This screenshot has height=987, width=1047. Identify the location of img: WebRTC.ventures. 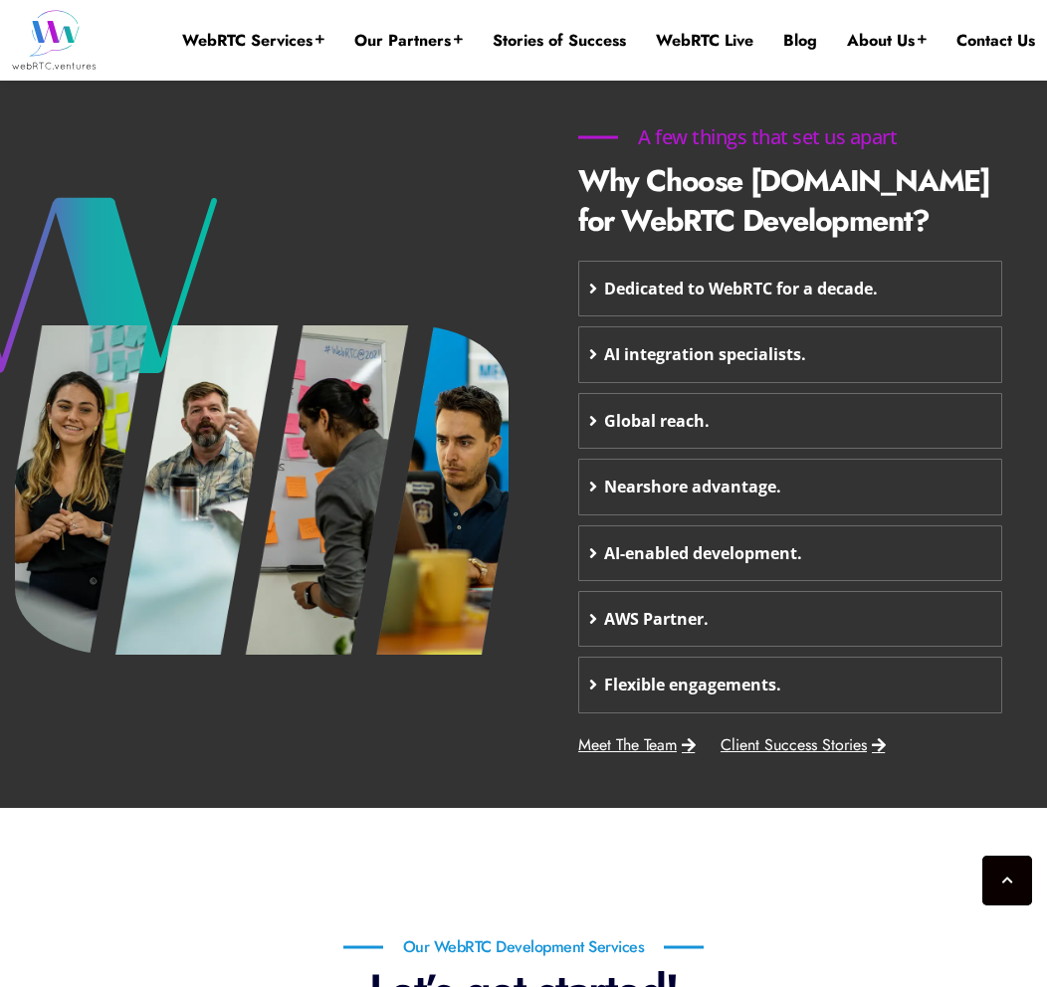
(54, 40).